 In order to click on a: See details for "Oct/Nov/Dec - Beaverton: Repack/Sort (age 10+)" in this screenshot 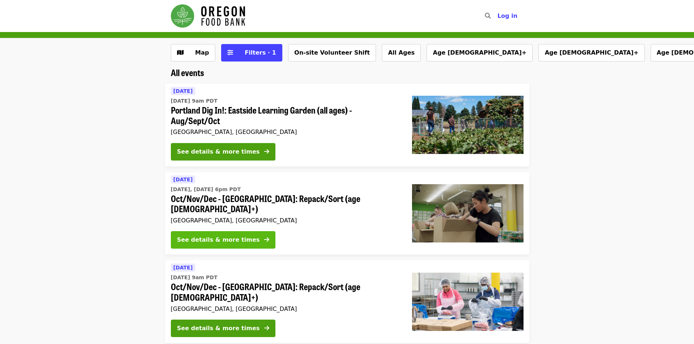, I will do `click(347, 301)`.